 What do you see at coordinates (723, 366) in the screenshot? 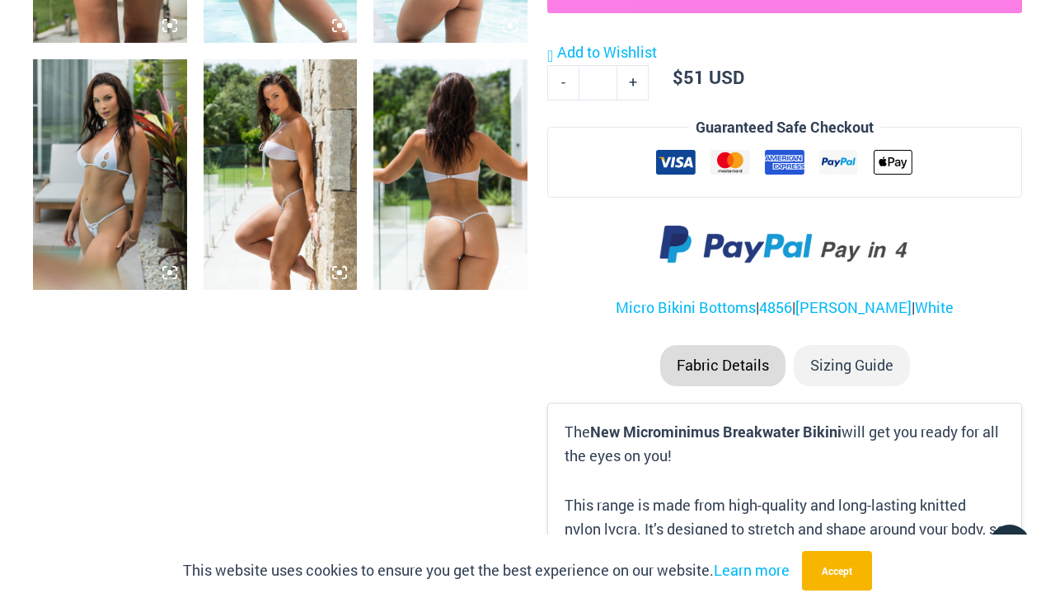
I see `li: Fabric Details` at bounding box center [723, 366].